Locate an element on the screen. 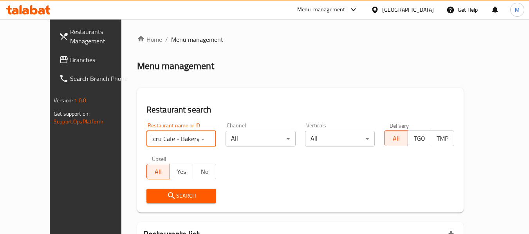  a: Restaurants Management is located at coordinates (95, 36).